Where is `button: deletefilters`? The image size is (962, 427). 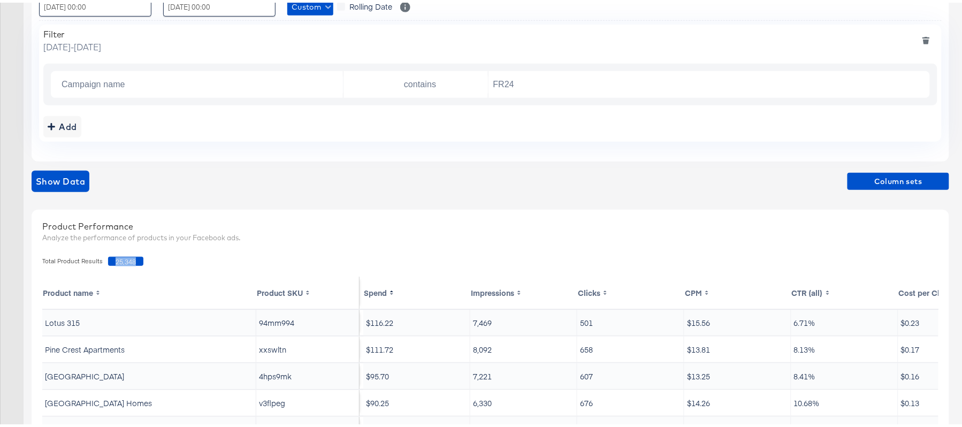
button: deletefilters is located at coordinates (926, 38).